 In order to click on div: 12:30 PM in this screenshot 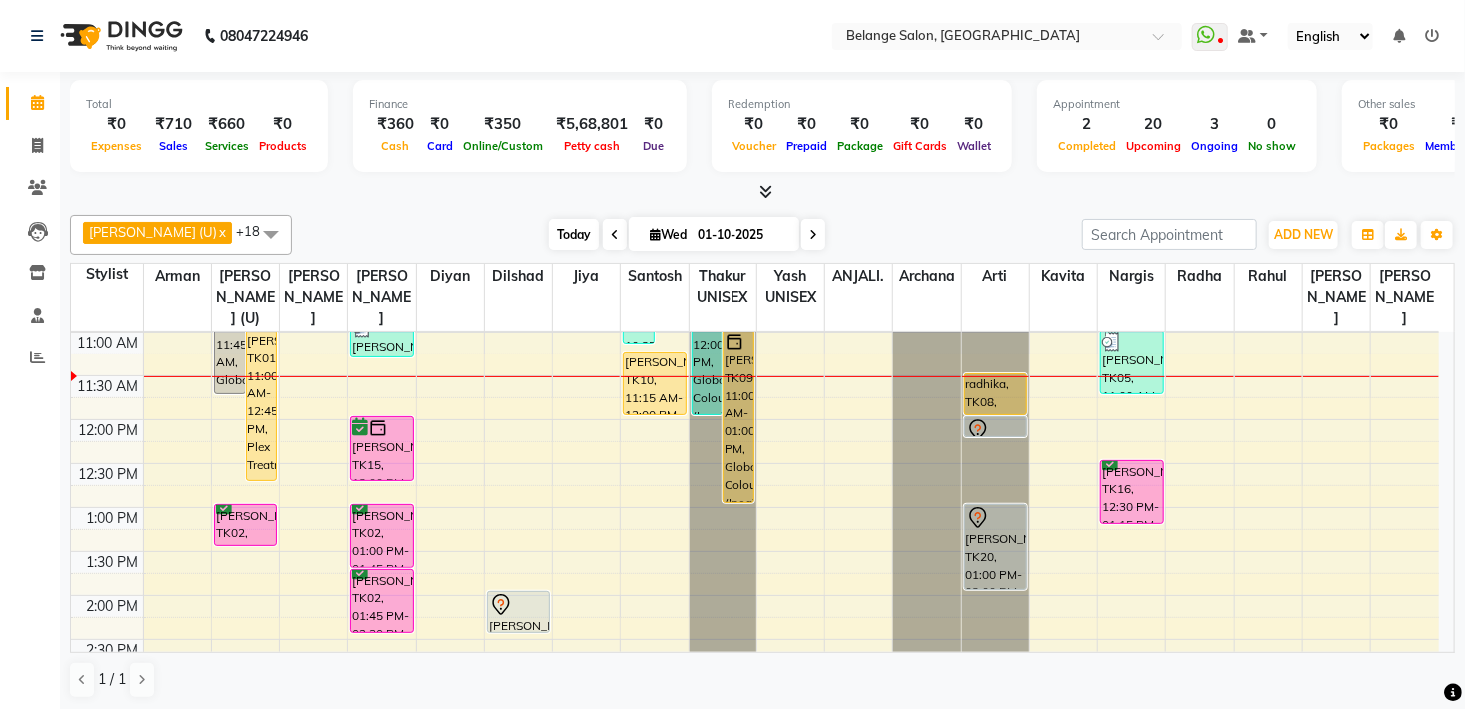, I will do `click(109, 475)`.